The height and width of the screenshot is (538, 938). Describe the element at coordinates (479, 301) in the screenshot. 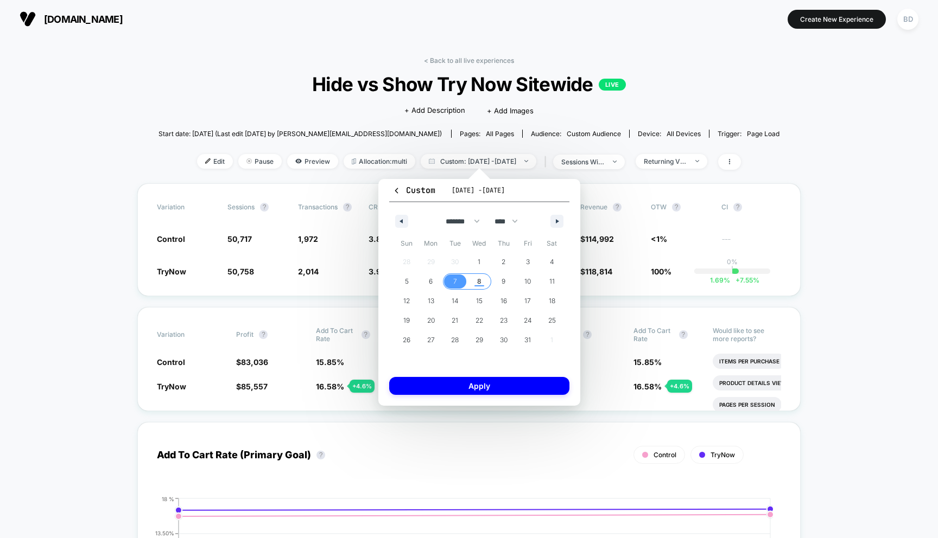

I see `button: 15` at that location.